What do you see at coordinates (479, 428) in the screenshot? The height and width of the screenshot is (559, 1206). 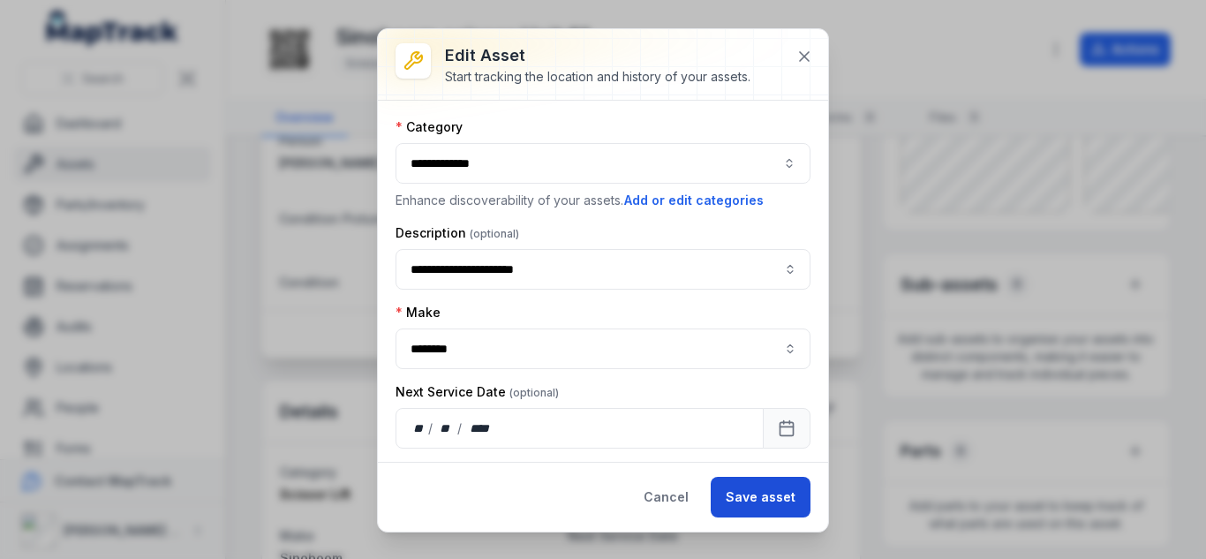 I see `div: year,` at bounding box center [479, 428].